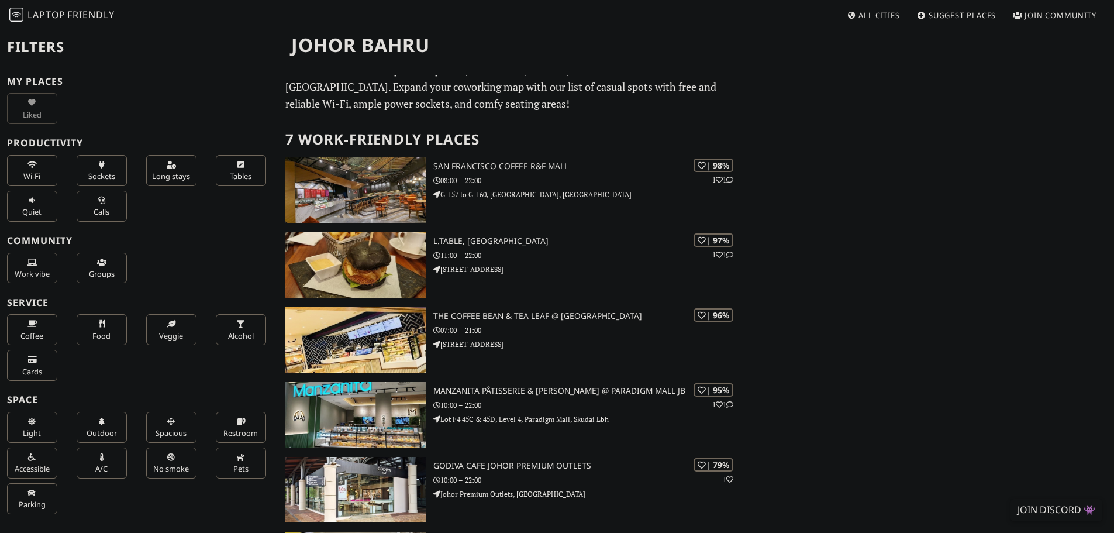 Image resolution: width=1114 pixels, height=533 pixels. I want to click on a: Suggest Places, so click(957, 15).